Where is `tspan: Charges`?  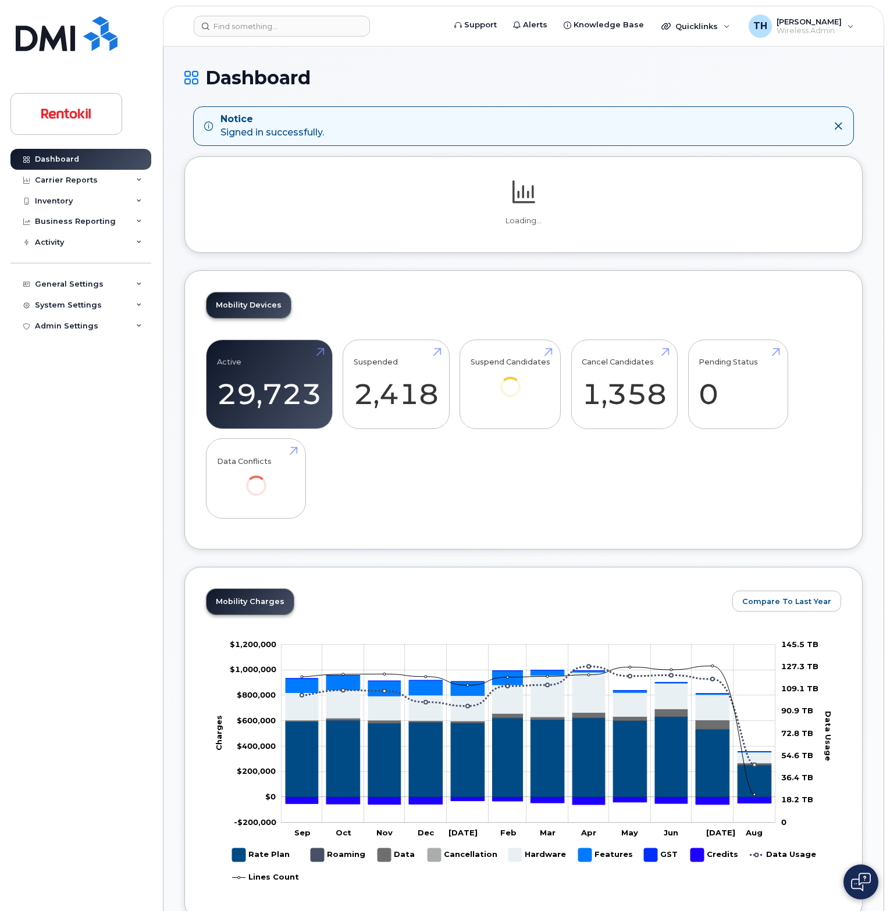
tspan: Charges is located at coordinates (218, 733).